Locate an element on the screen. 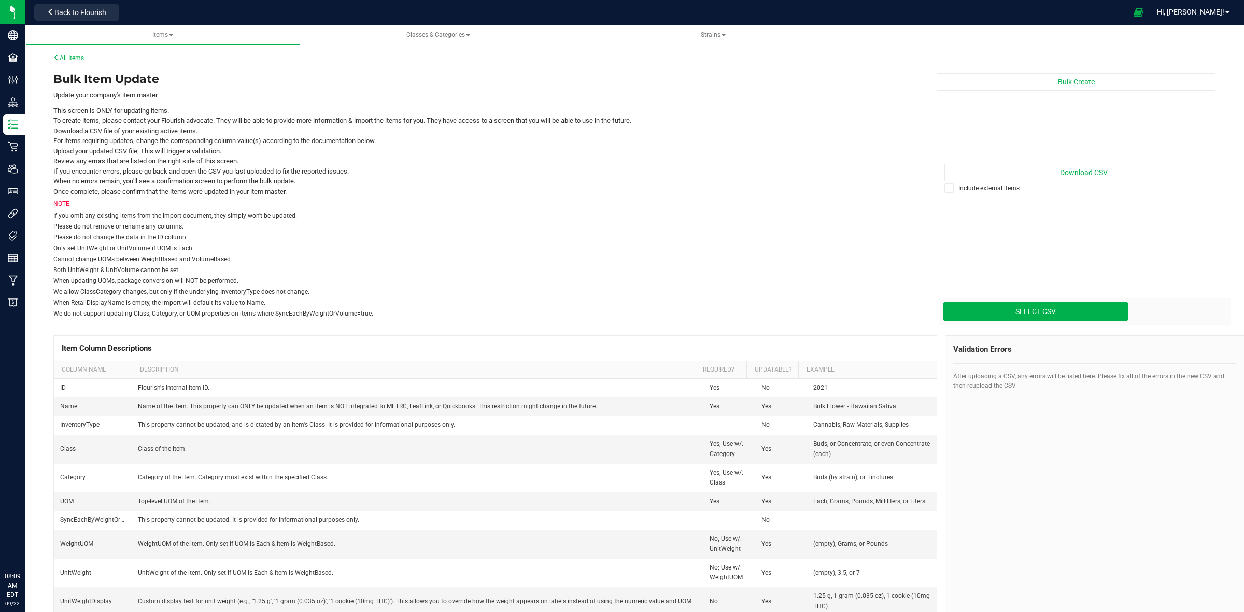 The image size is (1244, 612). td: ID is located at coordinates (93, 388).